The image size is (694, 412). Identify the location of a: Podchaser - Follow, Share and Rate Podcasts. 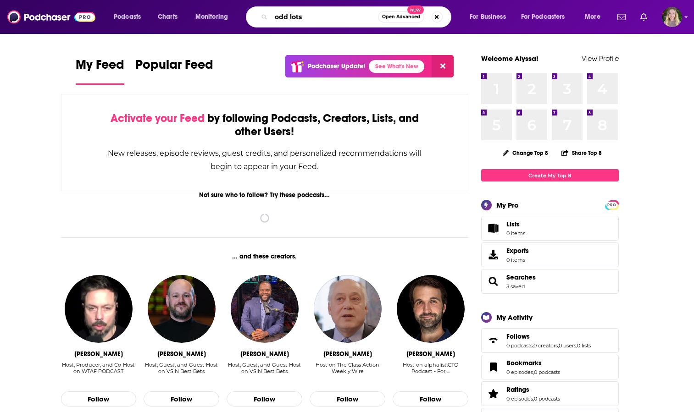
(51, 17).